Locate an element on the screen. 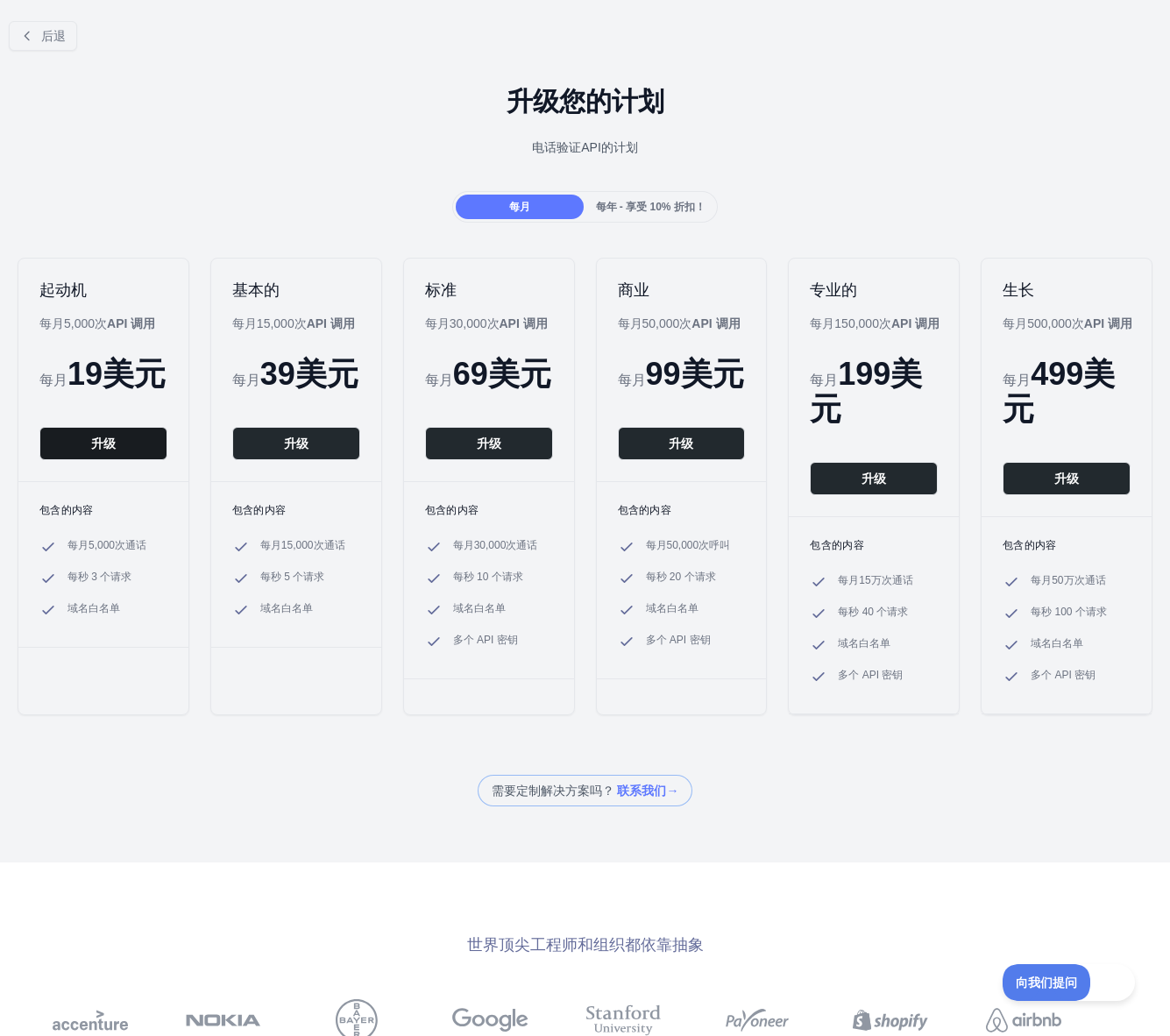  font: 商业 is located at coordinates (633, 290).